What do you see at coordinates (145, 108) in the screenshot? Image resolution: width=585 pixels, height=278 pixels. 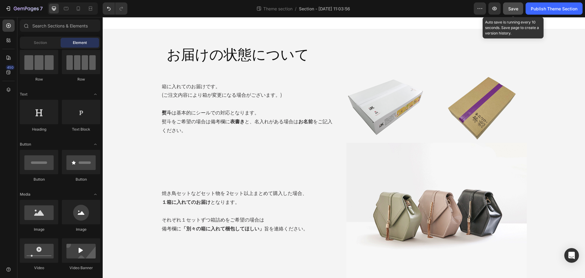 I see `p: 熨斗をご希望の場合は備考欄に と、名入れがある場合は をご記入ください。` at bounding box center [145, 108].